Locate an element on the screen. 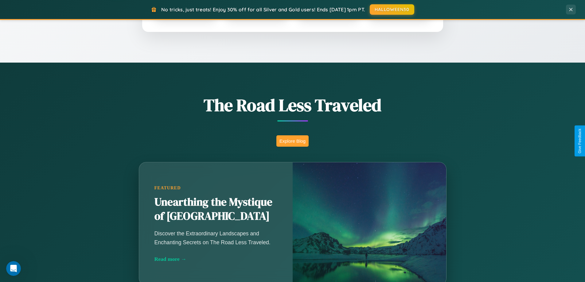 Image resolution: width=585 pixels, height=282 pixels. h1: The Road Less Traveled is located at coordinates (292, 105).